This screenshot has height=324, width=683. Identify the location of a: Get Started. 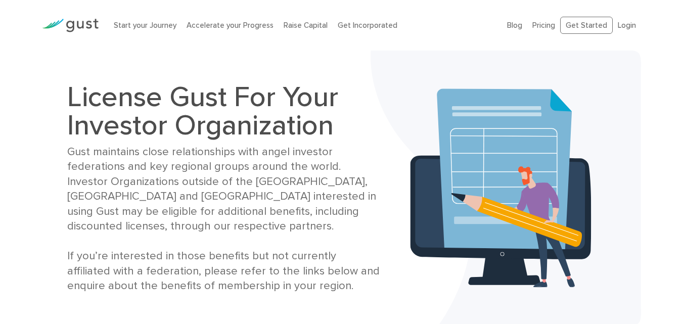
(587, 25).